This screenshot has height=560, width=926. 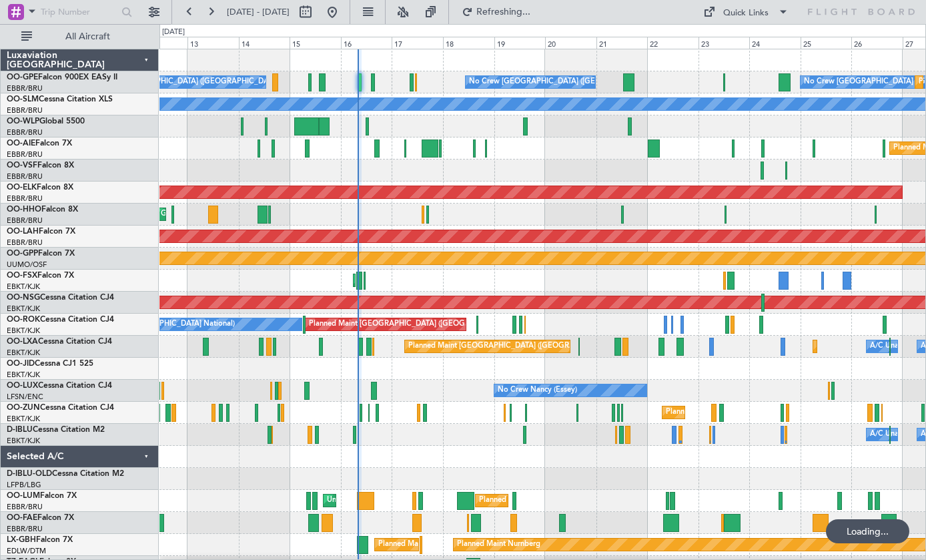 What do you see at coordinates (21, 540) in the screenshot?
I see `span: LX-GBH` at bounding box center [21, 540].